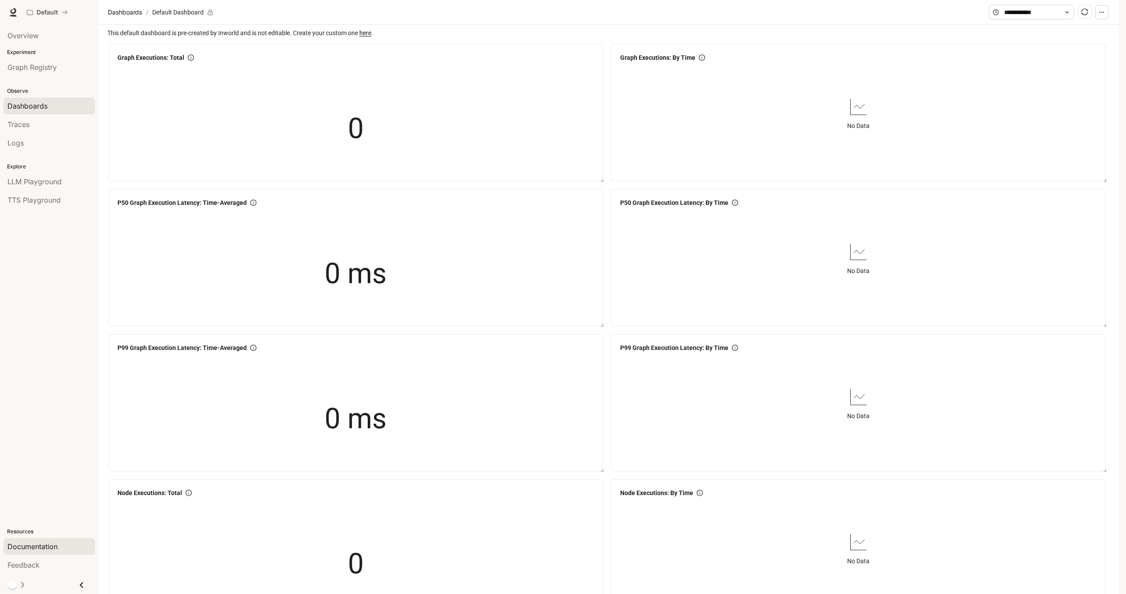 This screenshot has height=594, width=1126. What do you see at coordinates (365, 33) in the screenshot?
I see `a: here` at bounding box center [365, 33].